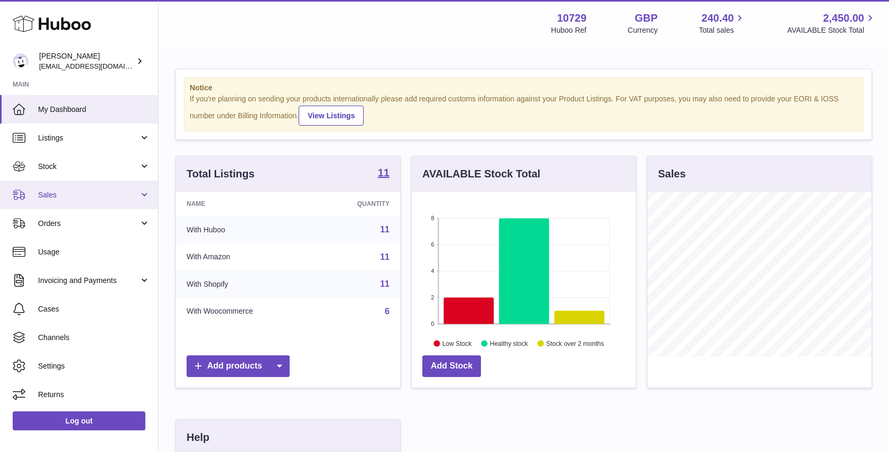  I want to click on strong: 10729, so click(572, 18).